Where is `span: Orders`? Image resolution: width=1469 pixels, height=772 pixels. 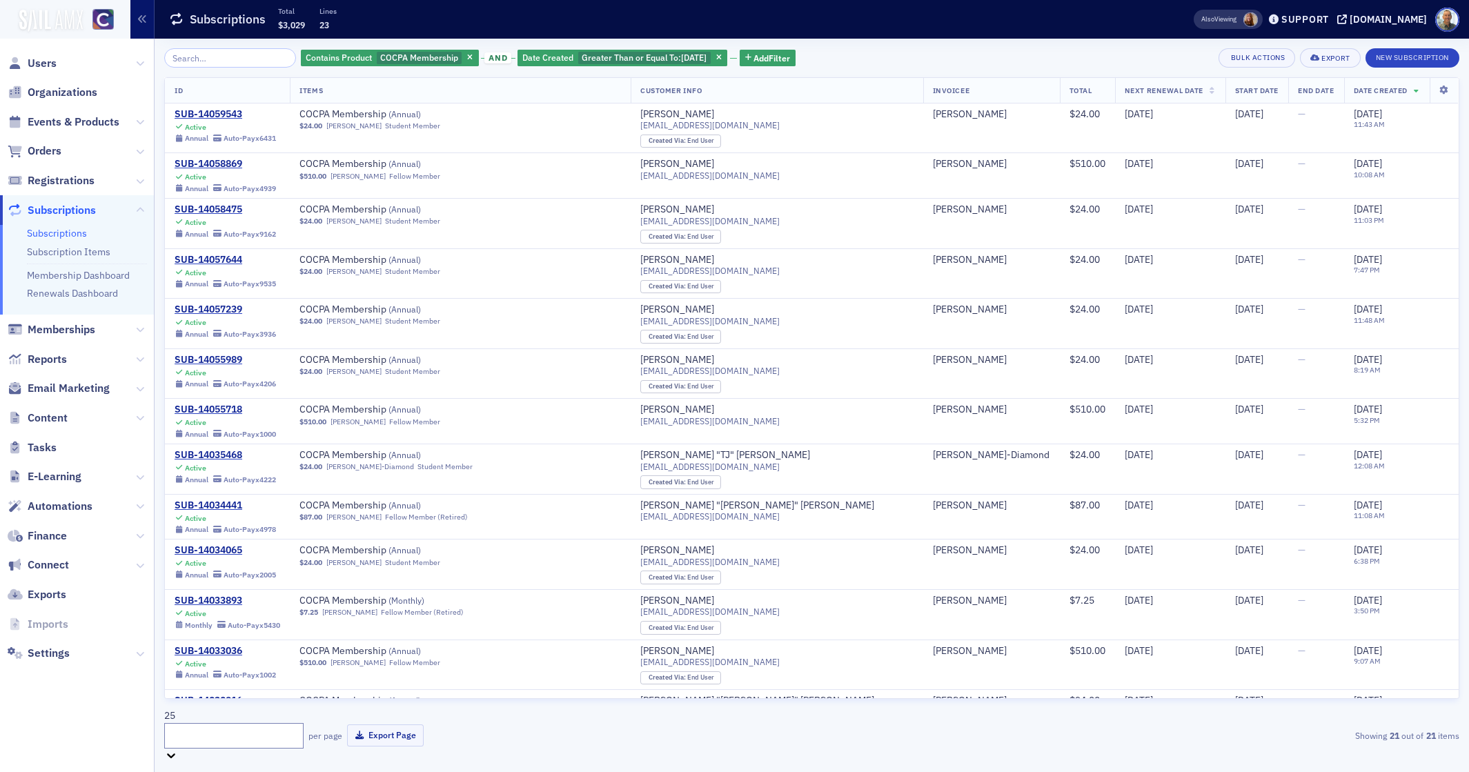
span: Orders is located at coordinates (44, 151).